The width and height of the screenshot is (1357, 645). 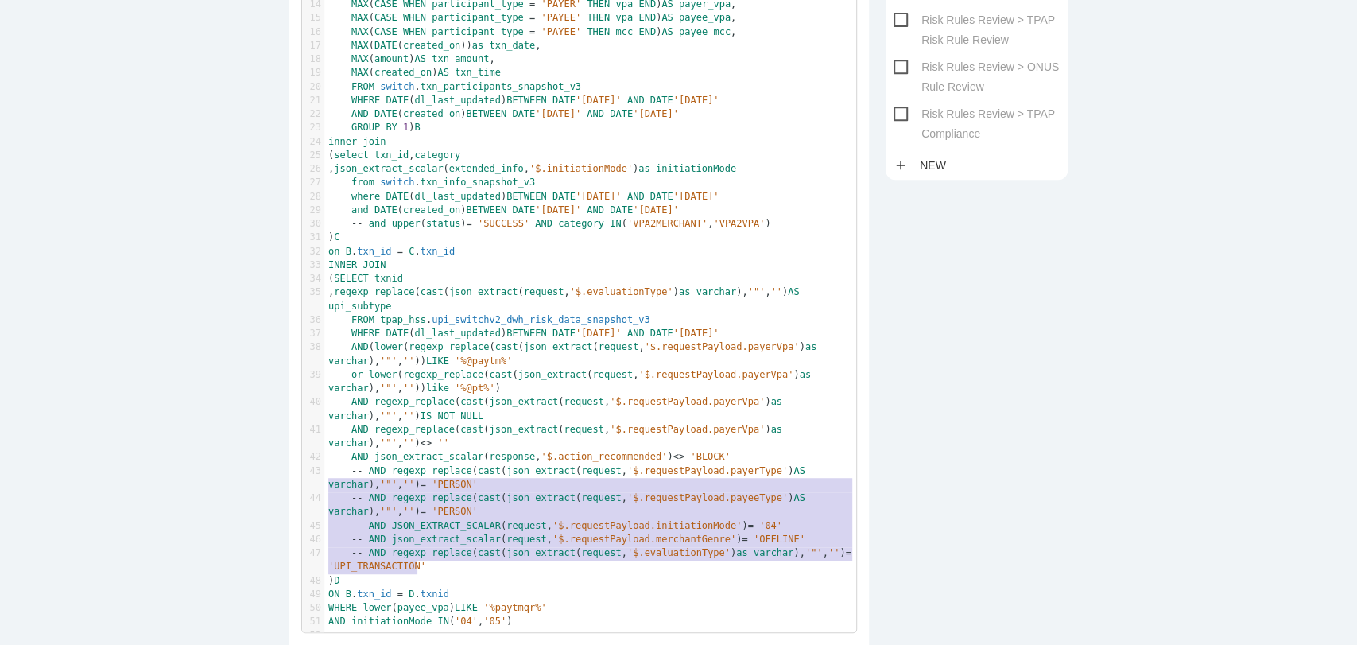 I want to click on span: initiationMode, so click(x=696, y=169).